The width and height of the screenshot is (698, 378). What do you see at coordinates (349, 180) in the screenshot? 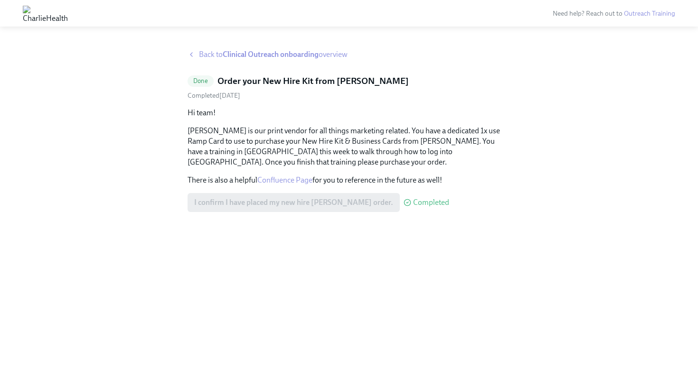
I see `p: There is also a helpful for you to reference in the future as well!` at bounding box center [349, 180].